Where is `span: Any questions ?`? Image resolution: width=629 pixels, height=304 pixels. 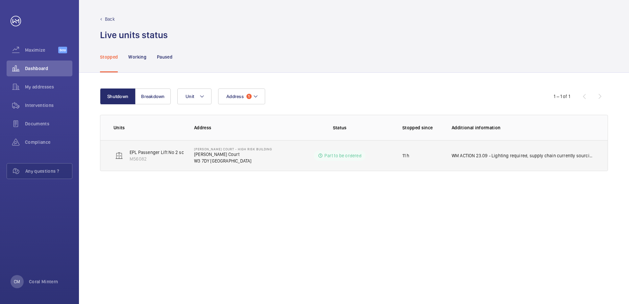
span: Any questions ? is located at coordinates (49, 171).